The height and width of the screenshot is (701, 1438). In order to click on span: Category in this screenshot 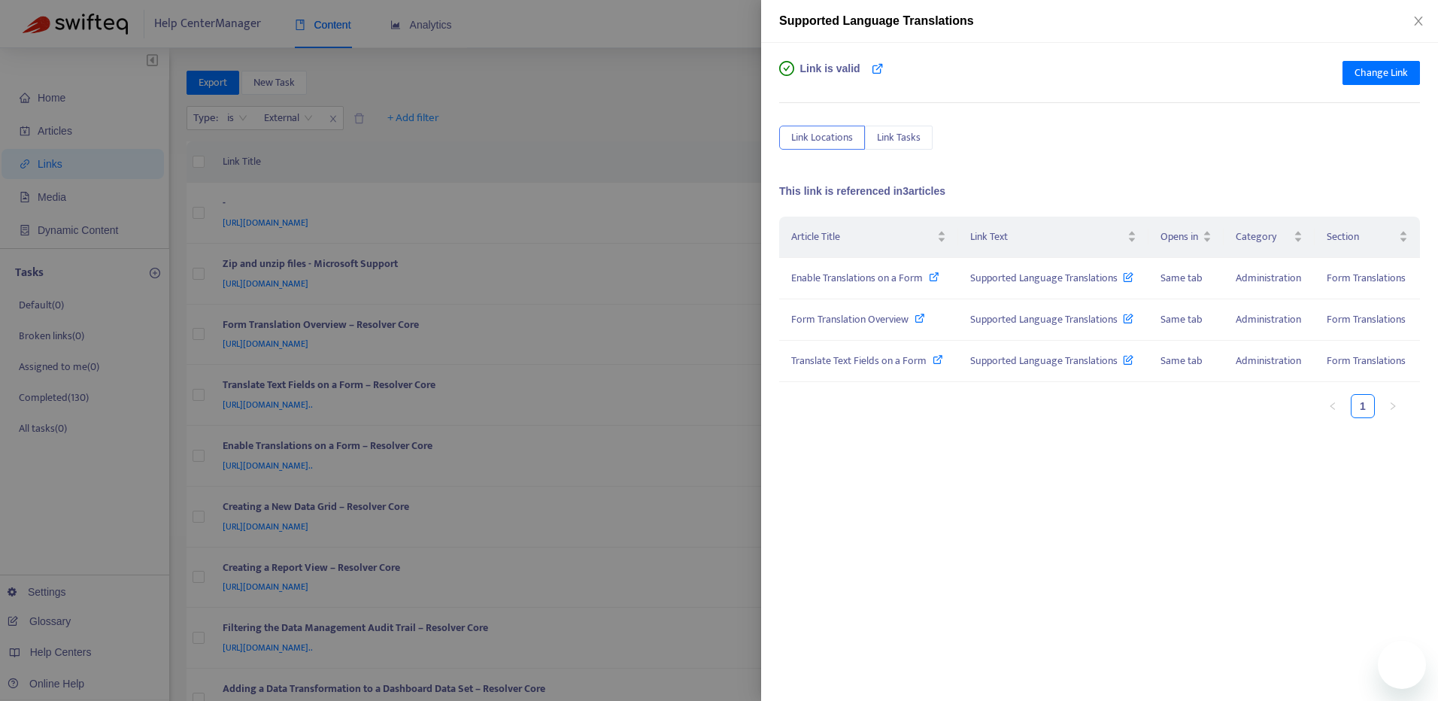, I will do `click(1263, 237)`.